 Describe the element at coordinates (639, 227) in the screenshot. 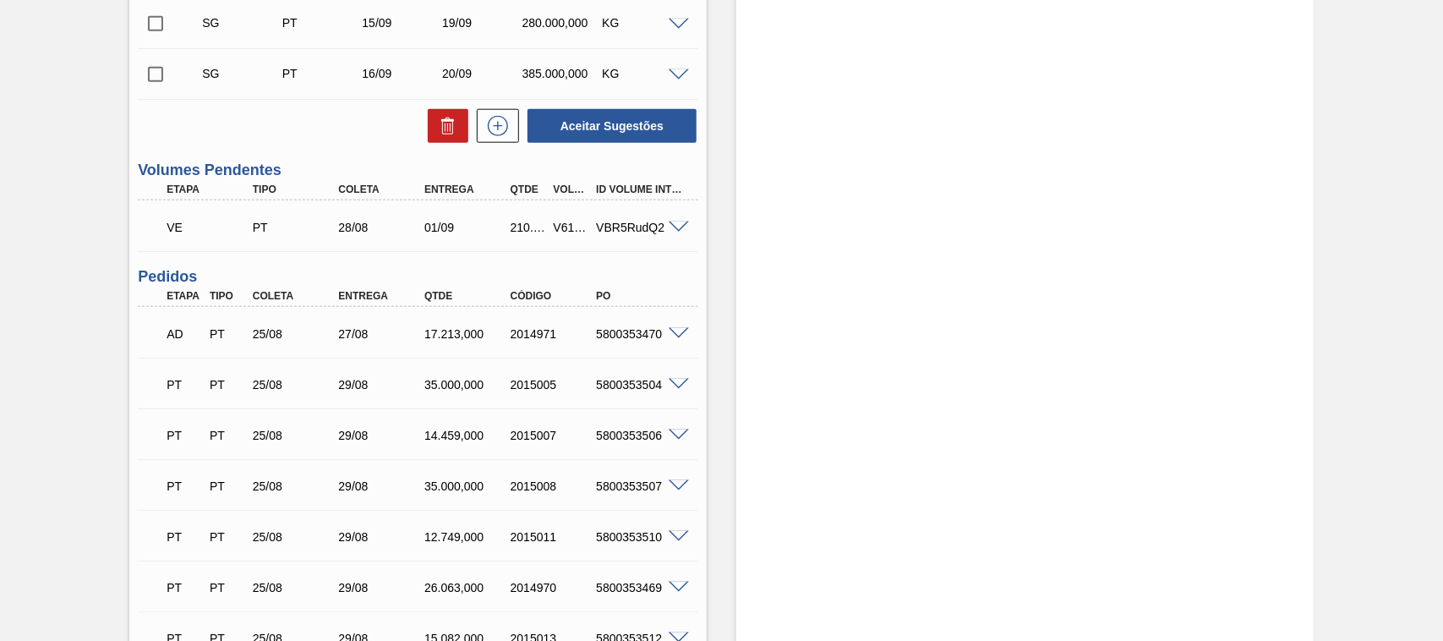

I see `div: VBR5RudQ2` at that location.